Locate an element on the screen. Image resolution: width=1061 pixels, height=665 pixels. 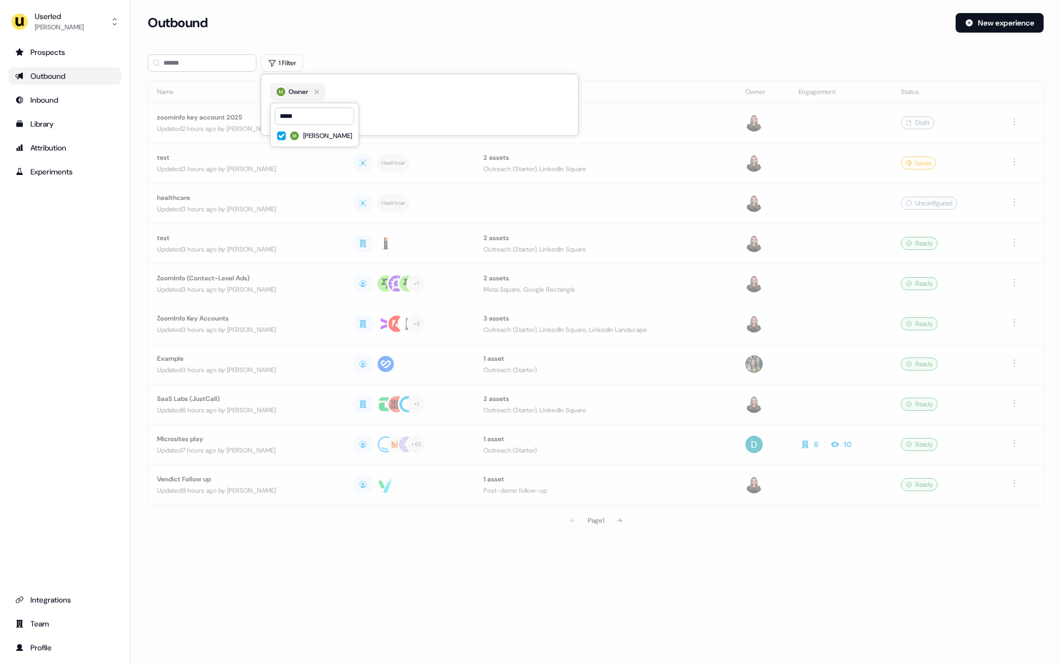
a: Go to Inbound is located at coordinates (65, 100).